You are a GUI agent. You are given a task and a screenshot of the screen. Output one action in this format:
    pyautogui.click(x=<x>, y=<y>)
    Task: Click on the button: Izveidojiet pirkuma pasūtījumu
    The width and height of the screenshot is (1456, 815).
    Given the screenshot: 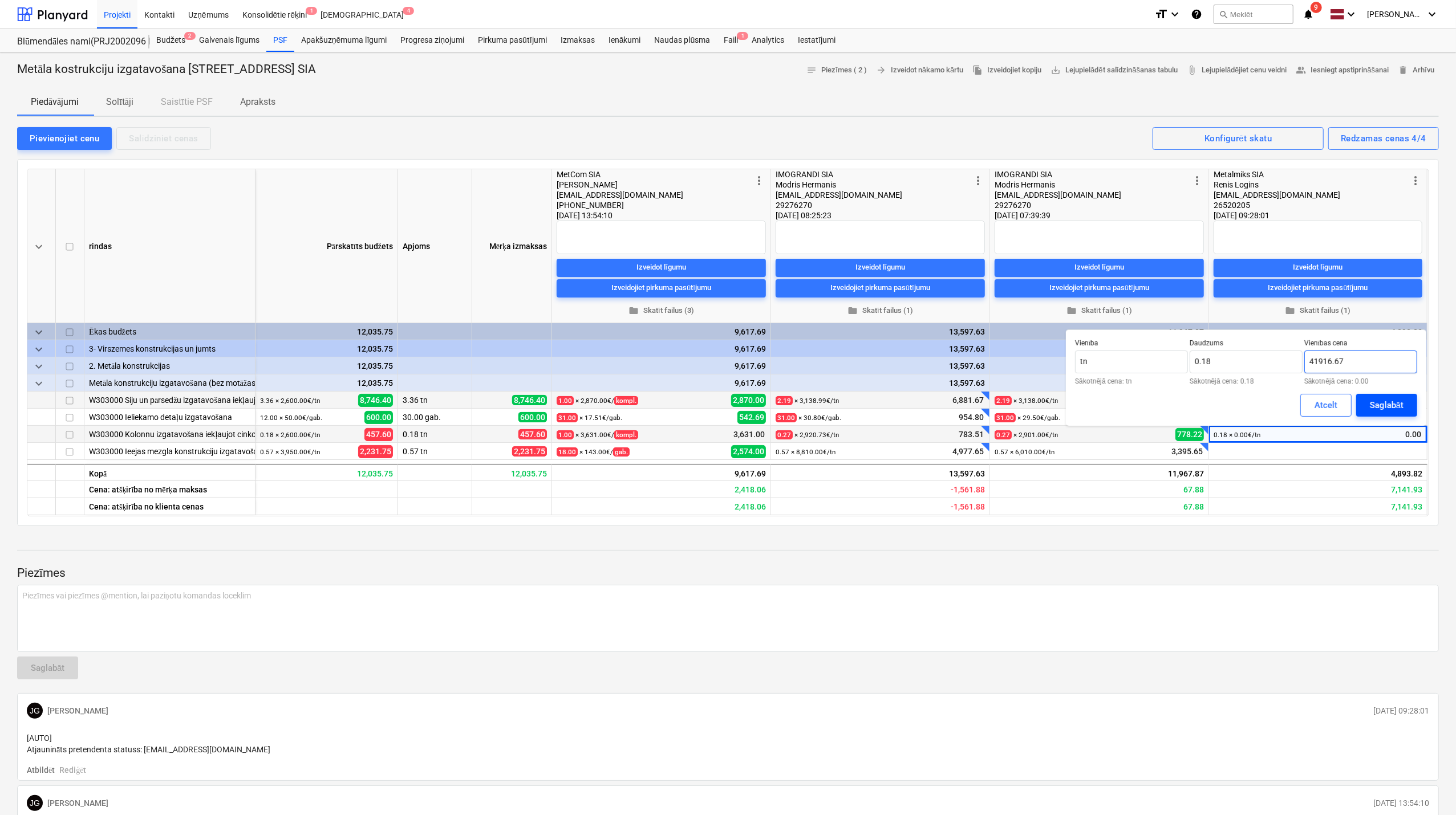 What is the action you would take?
    pyautogui.click(x=880, y=288)
    